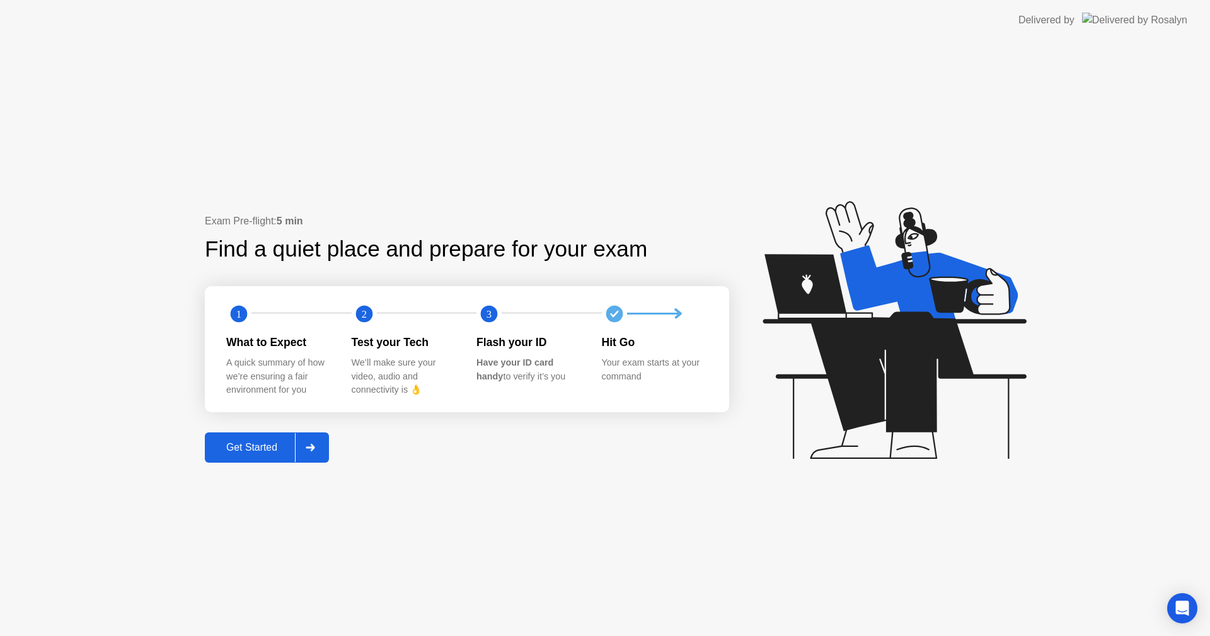  What do you see at coordinates (290, 221) in the screenshot?
I see `b: 5 min` at bounding box center [290, 221].